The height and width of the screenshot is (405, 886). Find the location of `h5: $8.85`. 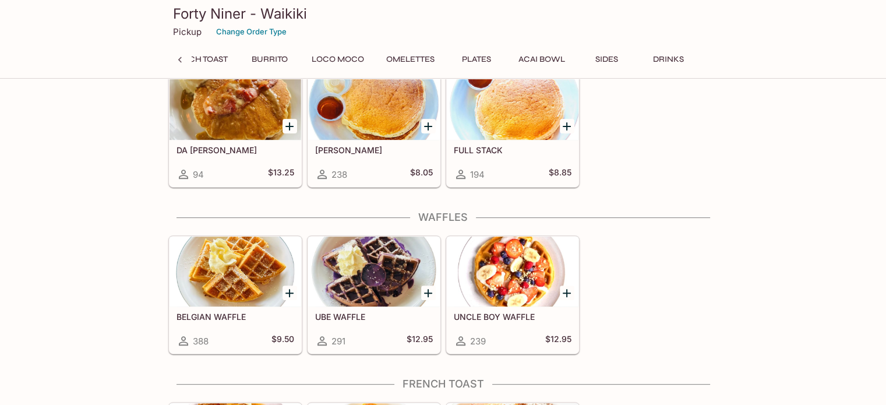

h5: $8.85 is located at coordinates (560, 174).